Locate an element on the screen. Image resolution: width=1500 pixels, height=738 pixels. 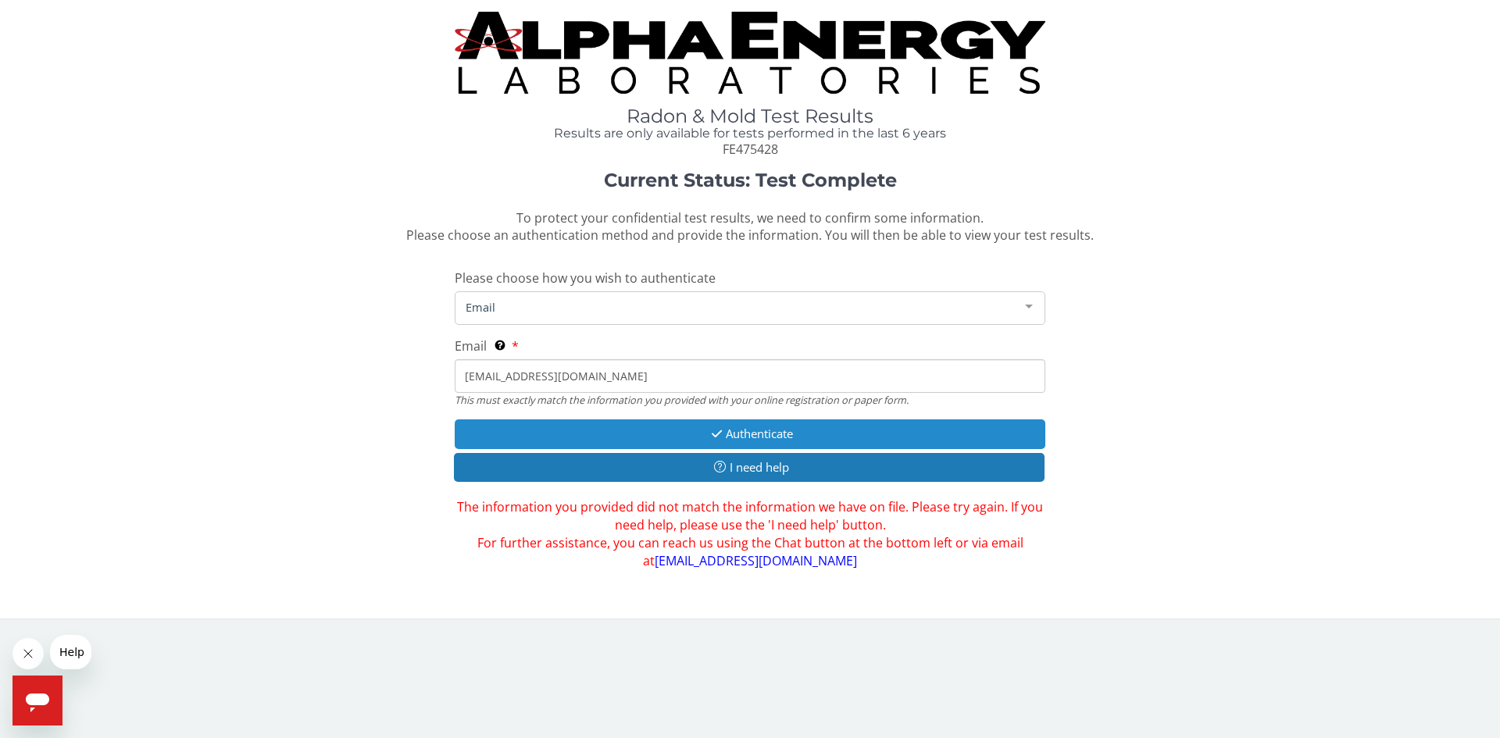
span: To protect your confidential test results, we need to confirm some information. Please choose an ... is located at coordinates (750, 227).